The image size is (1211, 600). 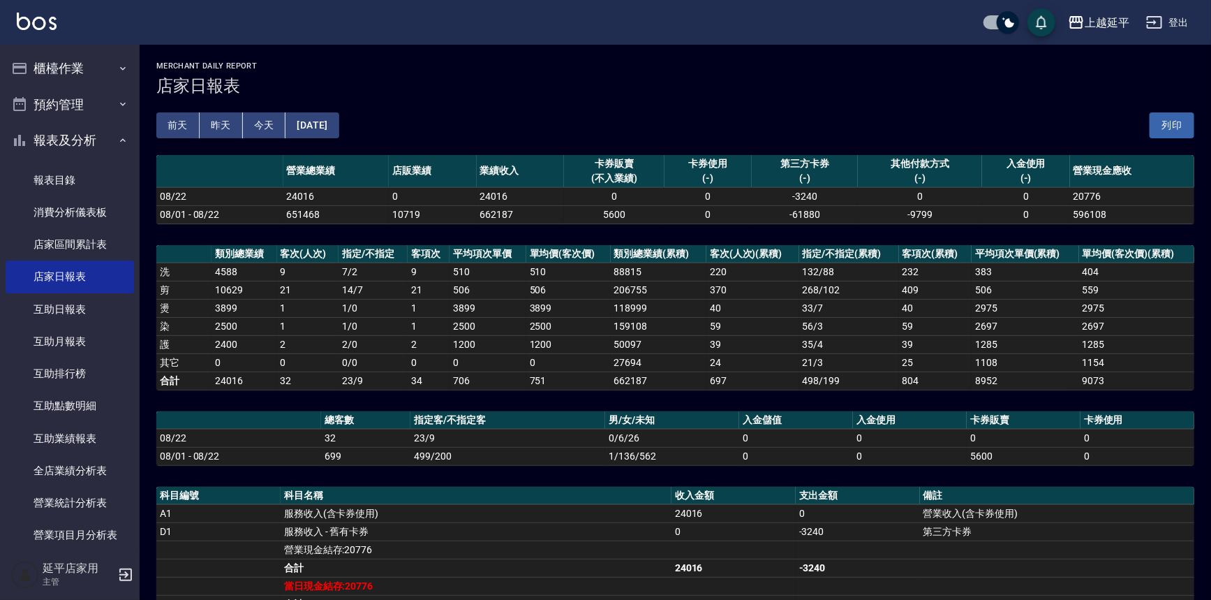 What do you see at coordinates (936, 362) in the screenshot?
I see `td: 25` at bounding box center [936, 362].